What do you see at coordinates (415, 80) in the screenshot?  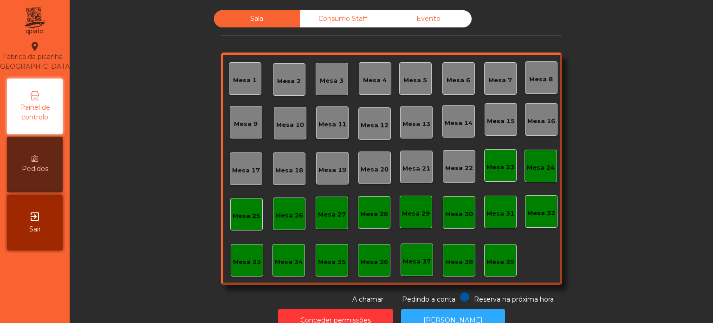 I see `div: Mesa 5` at bounding box center [415, 80].